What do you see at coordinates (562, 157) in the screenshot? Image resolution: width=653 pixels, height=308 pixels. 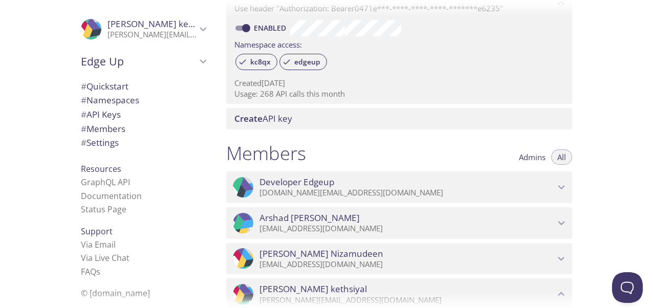 I see `button: All` at bounding box center [562, 157].